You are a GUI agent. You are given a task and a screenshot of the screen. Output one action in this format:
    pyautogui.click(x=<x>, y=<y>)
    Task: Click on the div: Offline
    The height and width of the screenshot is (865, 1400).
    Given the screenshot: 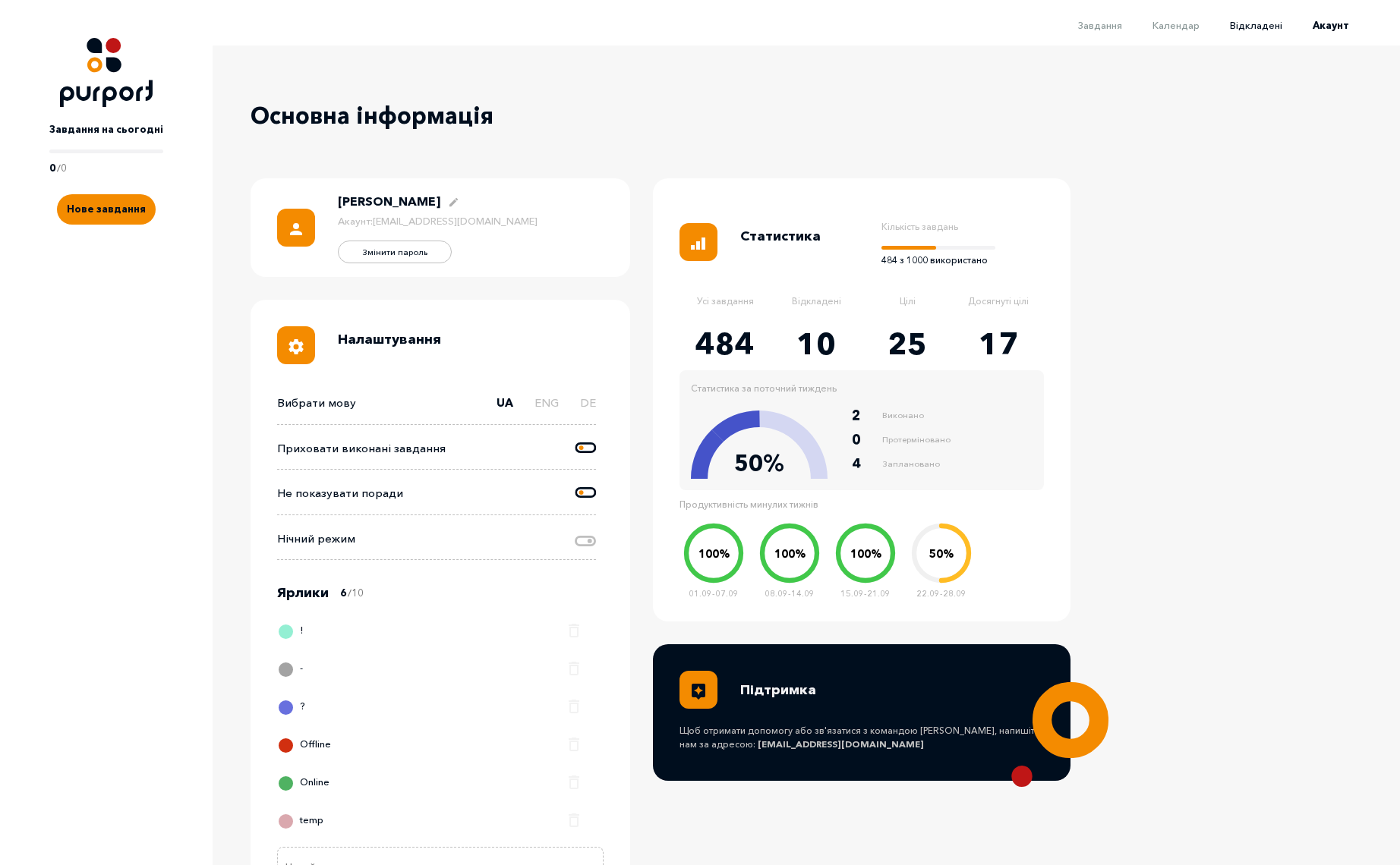 What is the action you would take?
    pyautogui.click(x=305, y=749)
    